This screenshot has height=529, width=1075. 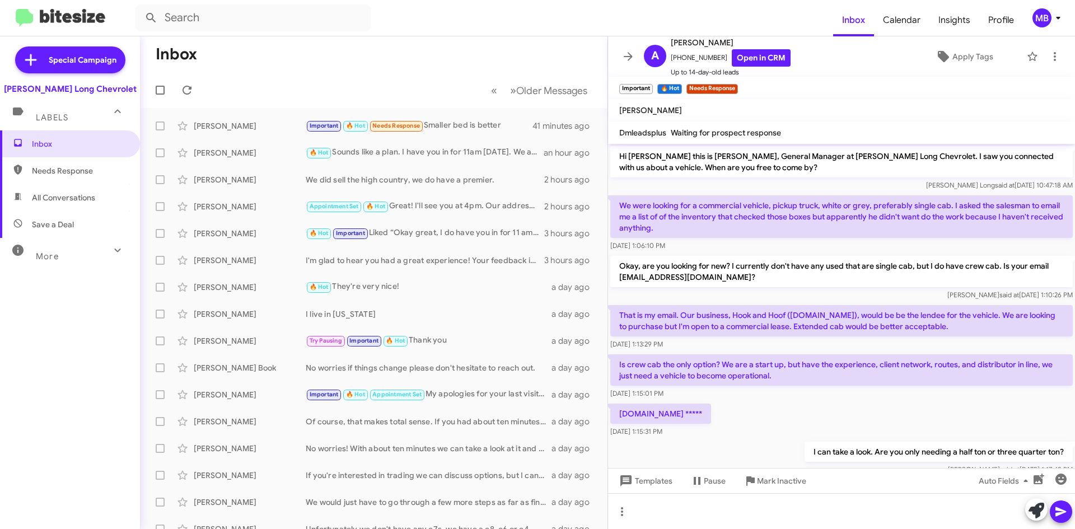 What do you see at coordinates (176, 54) in the screenshot?
I see `h1: Inbox` at bounding box center [176, 54].